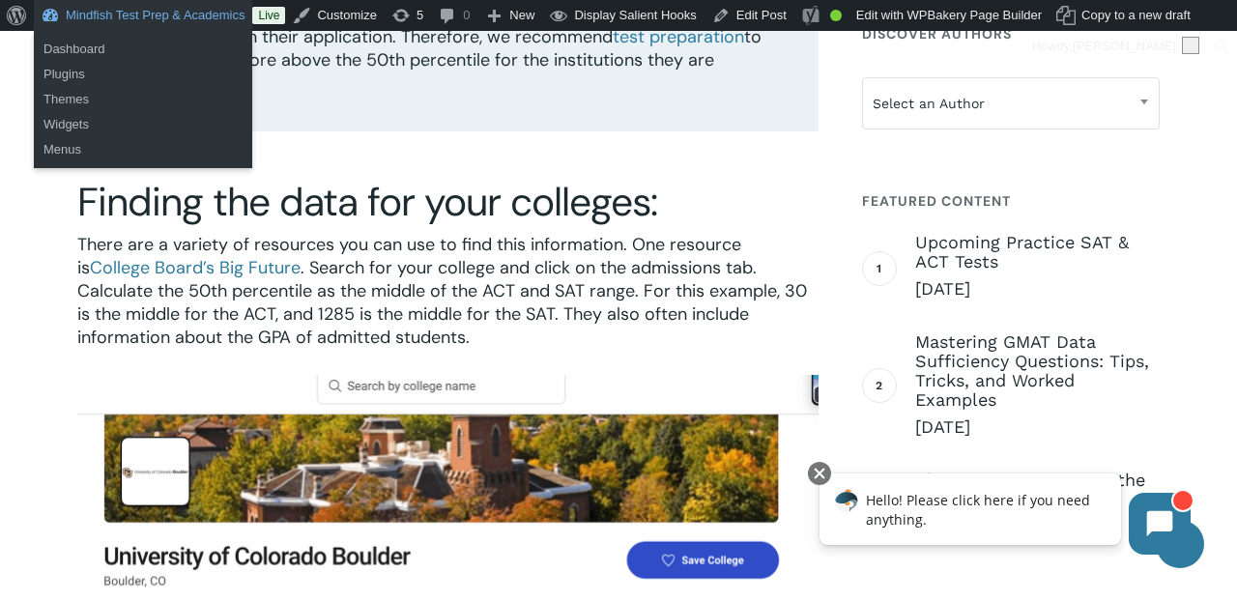 The width and height of the screenshot is (1237, 601). Describe the element at coordinates (47, 43) in the screenshot. I see `img: Avatar` at that location.